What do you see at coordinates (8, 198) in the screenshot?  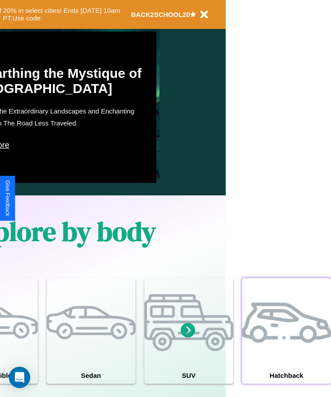 I see `div: Give Feedback` at bounding box center [8, 198].